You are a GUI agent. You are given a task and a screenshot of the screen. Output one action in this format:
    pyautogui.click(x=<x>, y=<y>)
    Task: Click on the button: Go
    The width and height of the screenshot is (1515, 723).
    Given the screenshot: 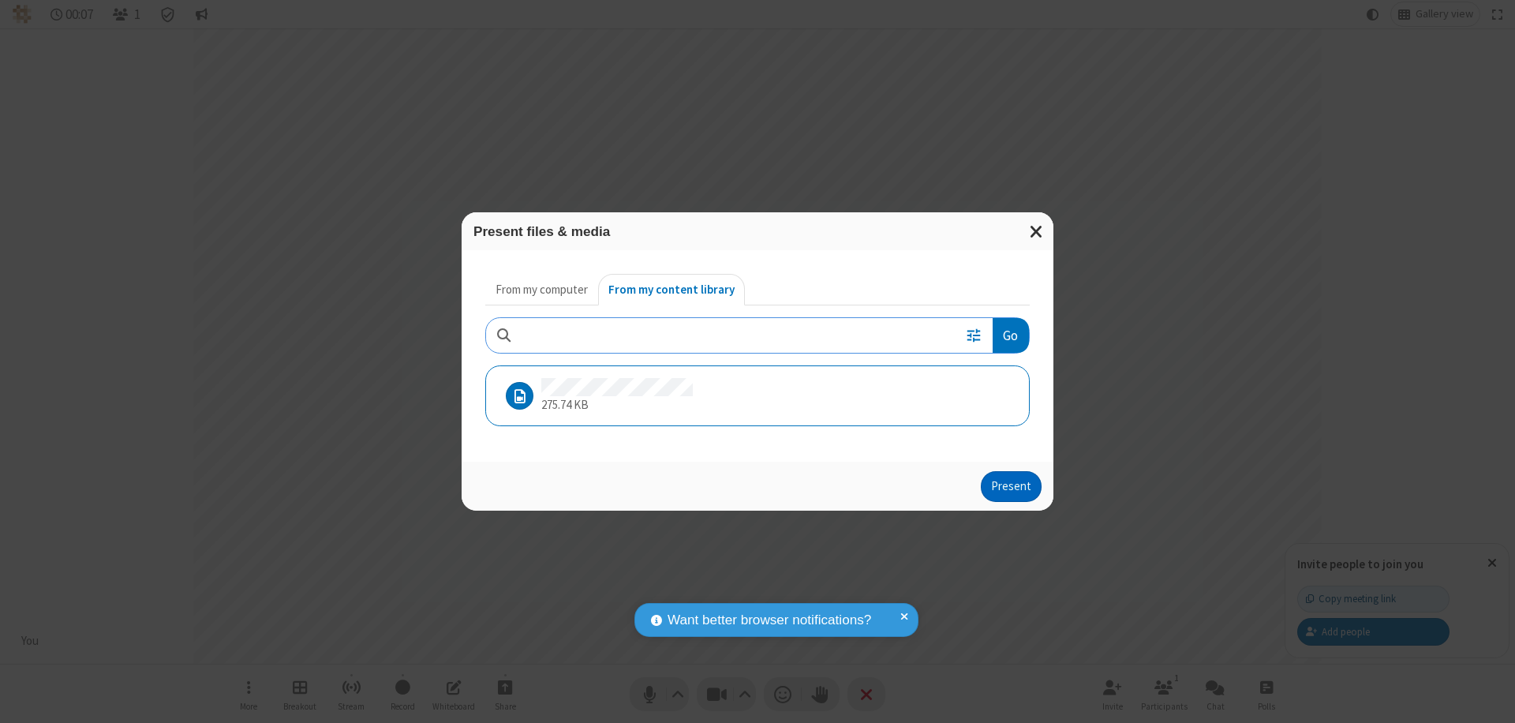 What is the action you would take?
    pyautogui.click(x=1011, y=335)
    